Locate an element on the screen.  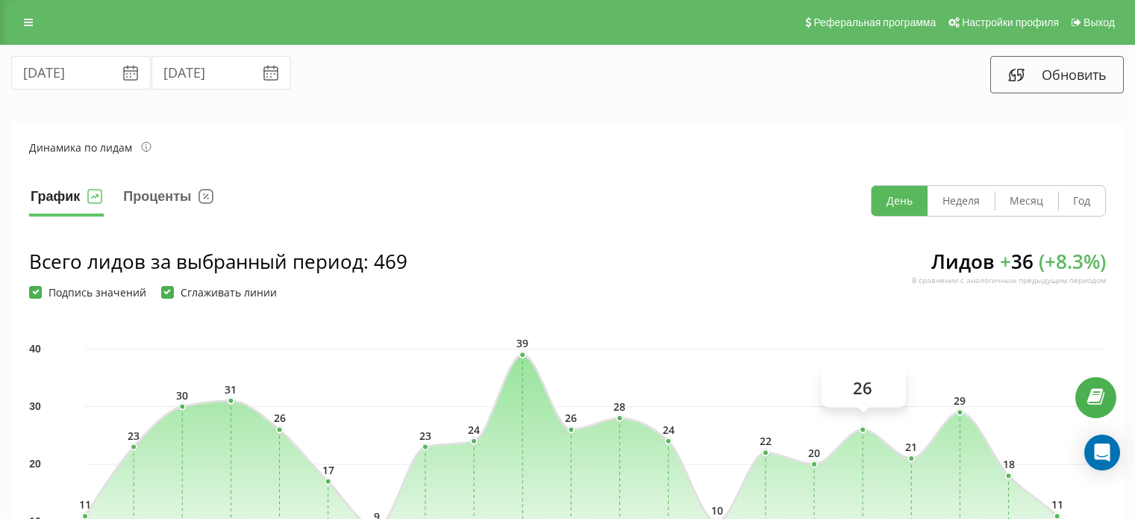
div: В сравнении с аналогичным предыдущим периодом is located at coordinates (1009, 280).